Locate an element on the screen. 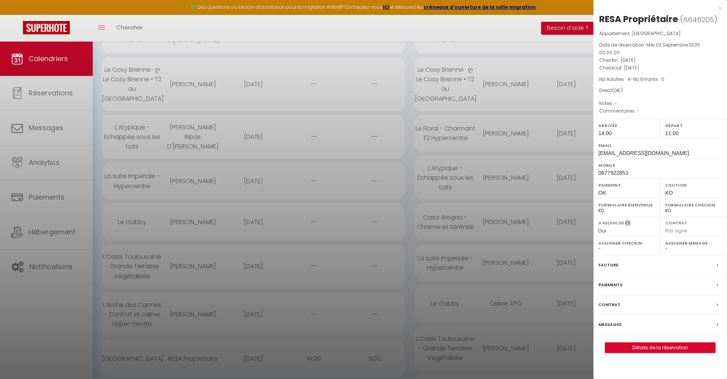 The width and height of the screenshot is (727, 379). label: Arrivée is located at coordinates (627, 126).